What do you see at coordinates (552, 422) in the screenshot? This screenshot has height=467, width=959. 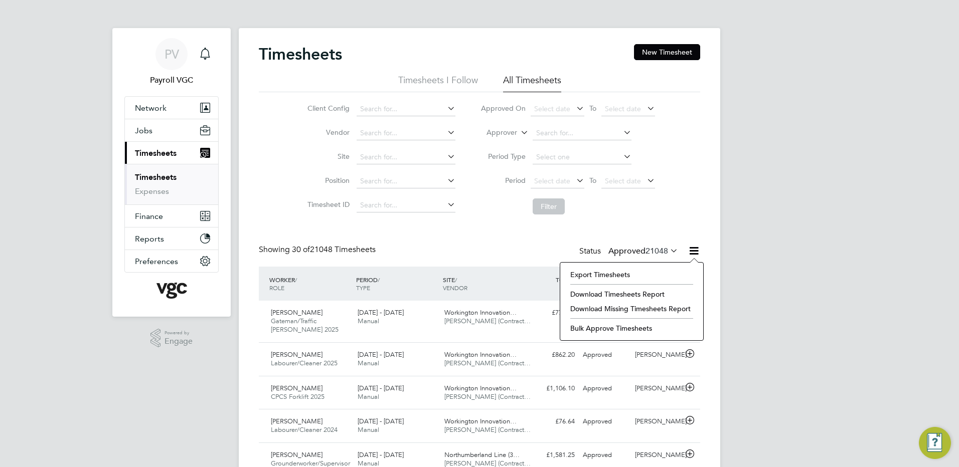 I see `div: £76.64` at bounding box center [552, 422].